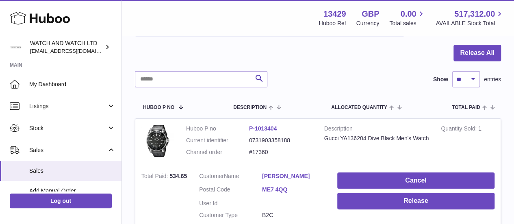 Image resolution: width=514 pixels, height=224 pixels. Describe the element at coordinates (415, 201) in the screenshot. I see `button: Release` at that location.